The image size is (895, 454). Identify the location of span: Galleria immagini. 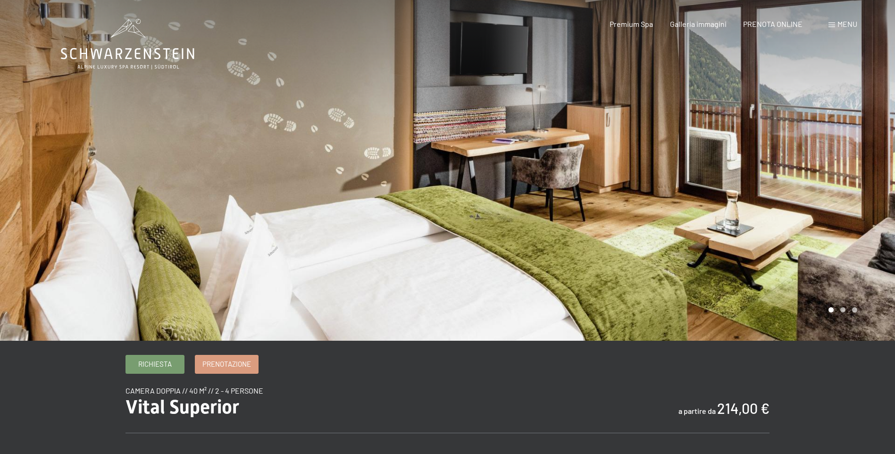
(698, 24).